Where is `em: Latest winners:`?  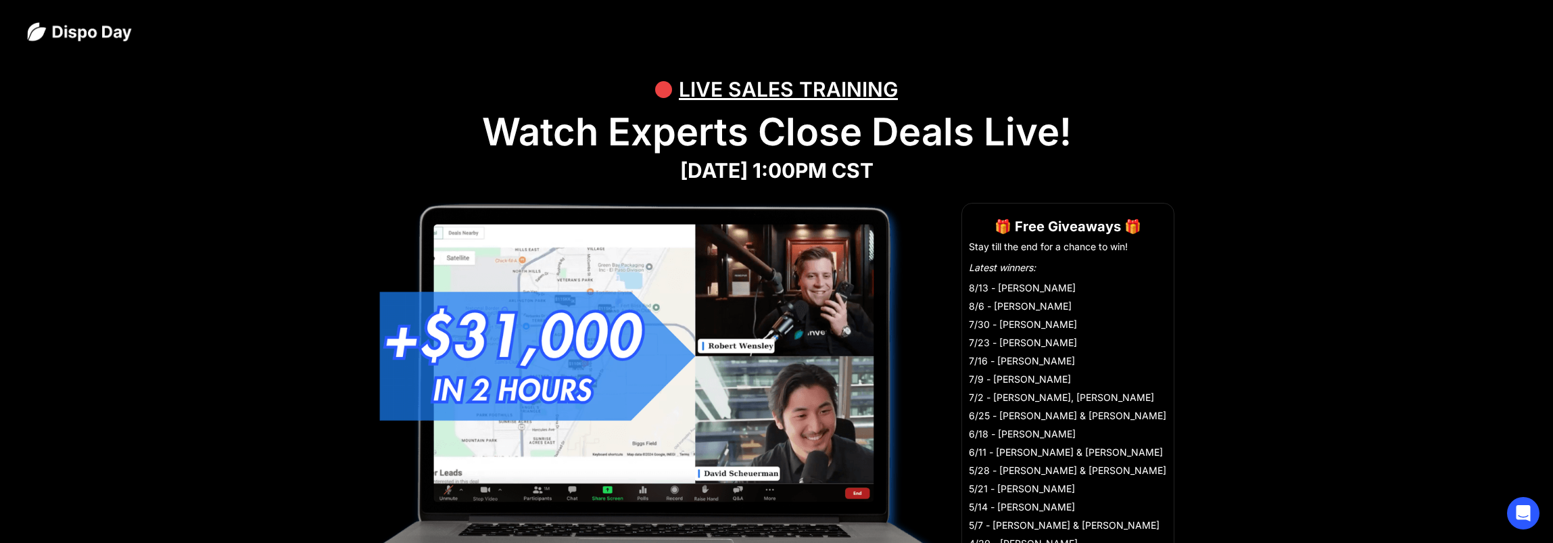
em: Latest winners: is located at coordinates (1002, 267).